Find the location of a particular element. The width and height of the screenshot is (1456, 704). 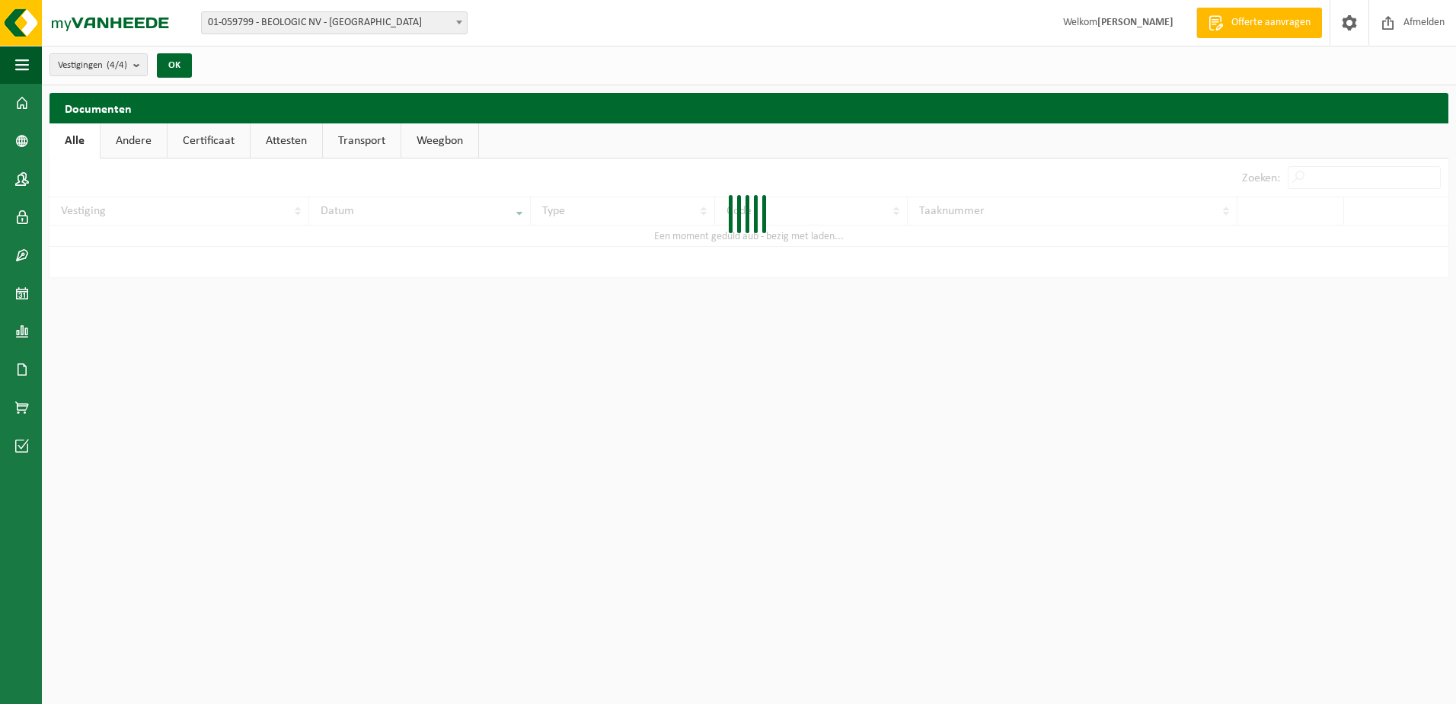

h2: Documenten is located at coordinates (749, 107).